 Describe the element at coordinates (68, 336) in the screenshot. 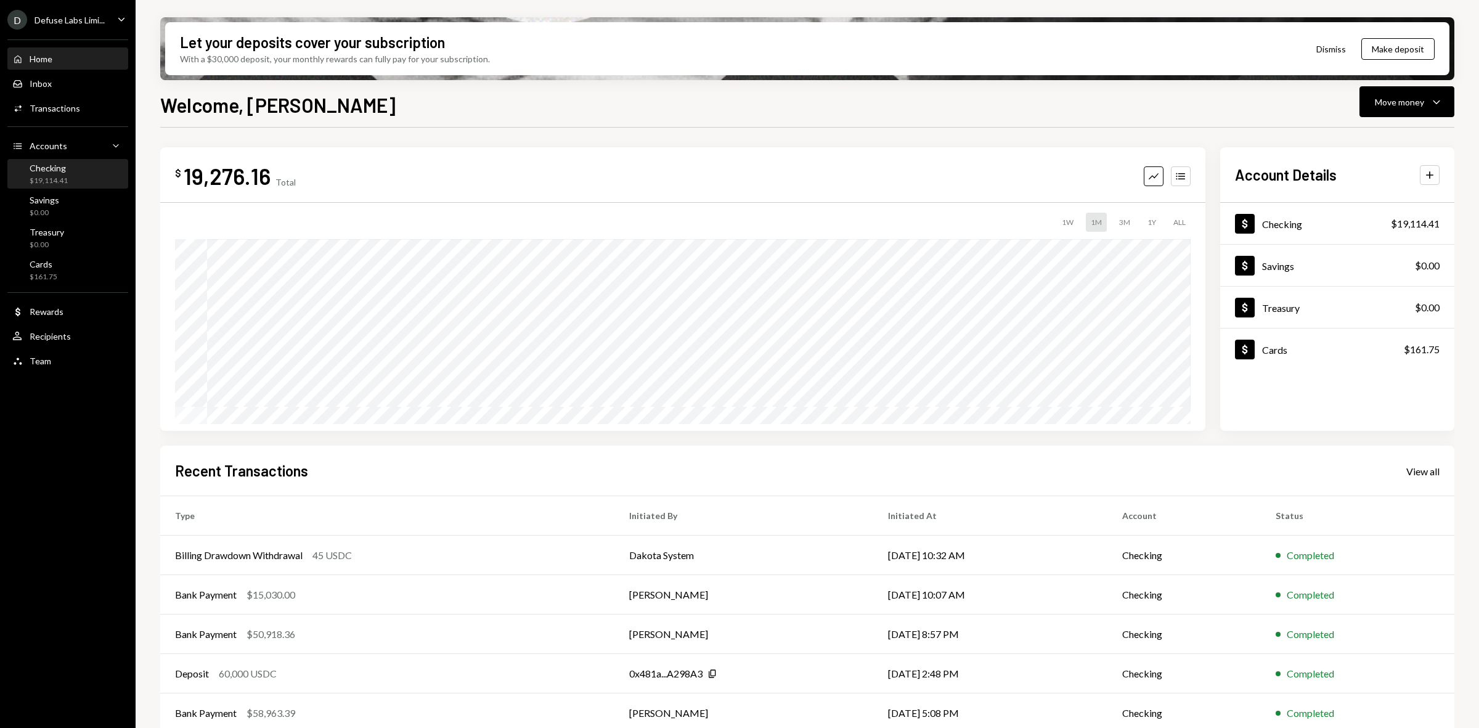

I see `a: Recipients` at that location.